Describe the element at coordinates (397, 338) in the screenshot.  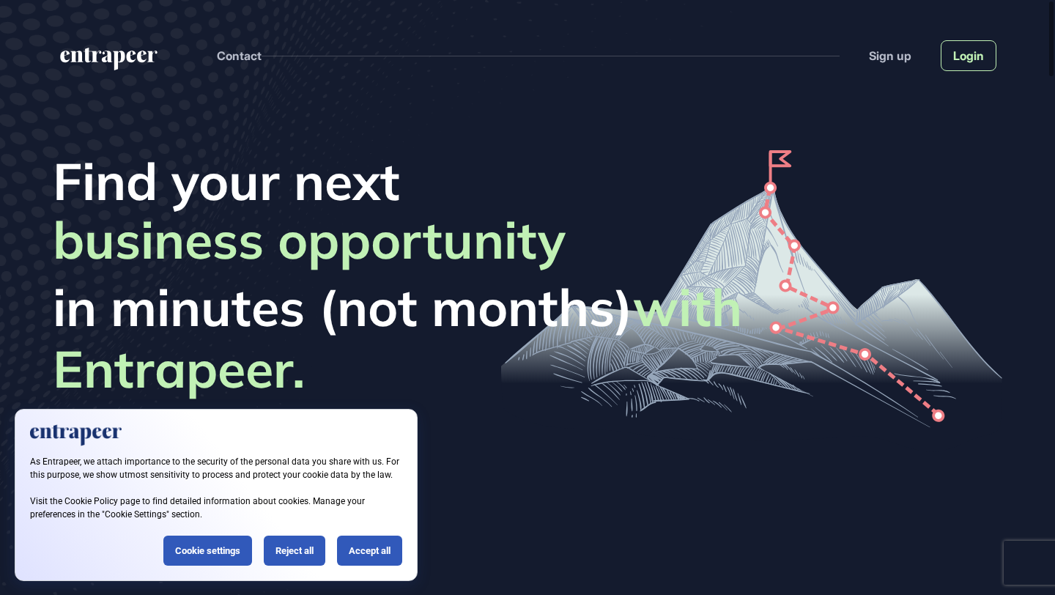
I see `strong: with Entrapeer.` at that location.